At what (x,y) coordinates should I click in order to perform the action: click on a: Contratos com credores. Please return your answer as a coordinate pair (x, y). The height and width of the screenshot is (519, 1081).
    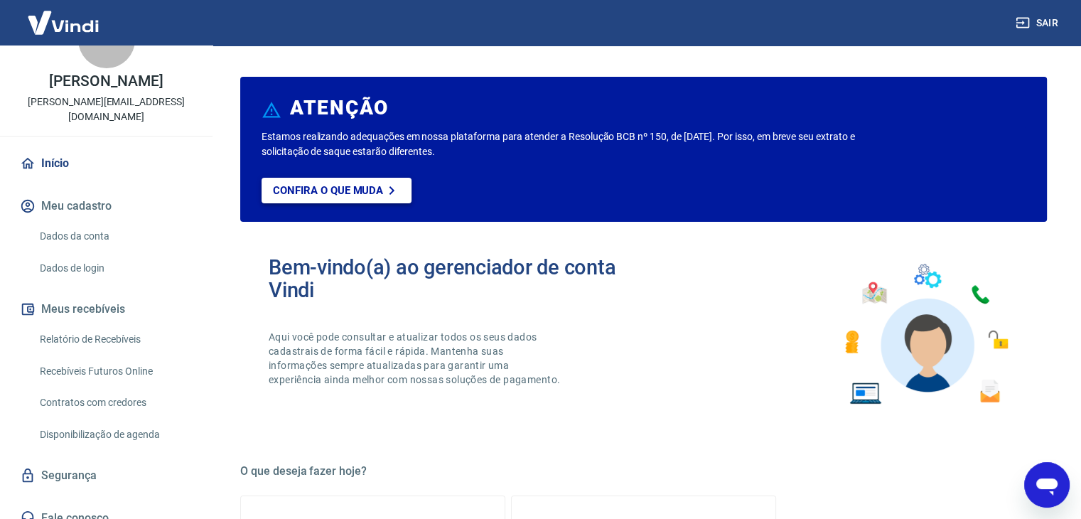
    Looking at the image, I should click on (114, 402).